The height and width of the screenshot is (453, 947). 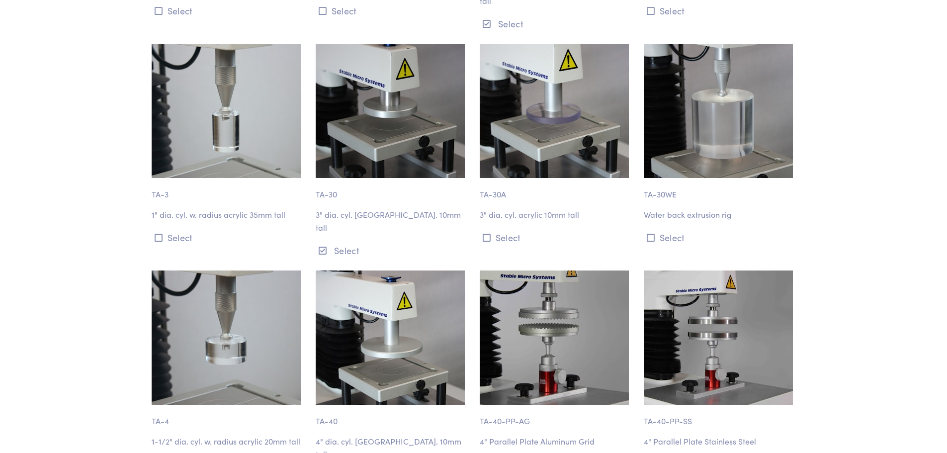 I want to click on img: cylinder_ta-30a_3-inch-diameter.jpg, so click(x=555, y=111).